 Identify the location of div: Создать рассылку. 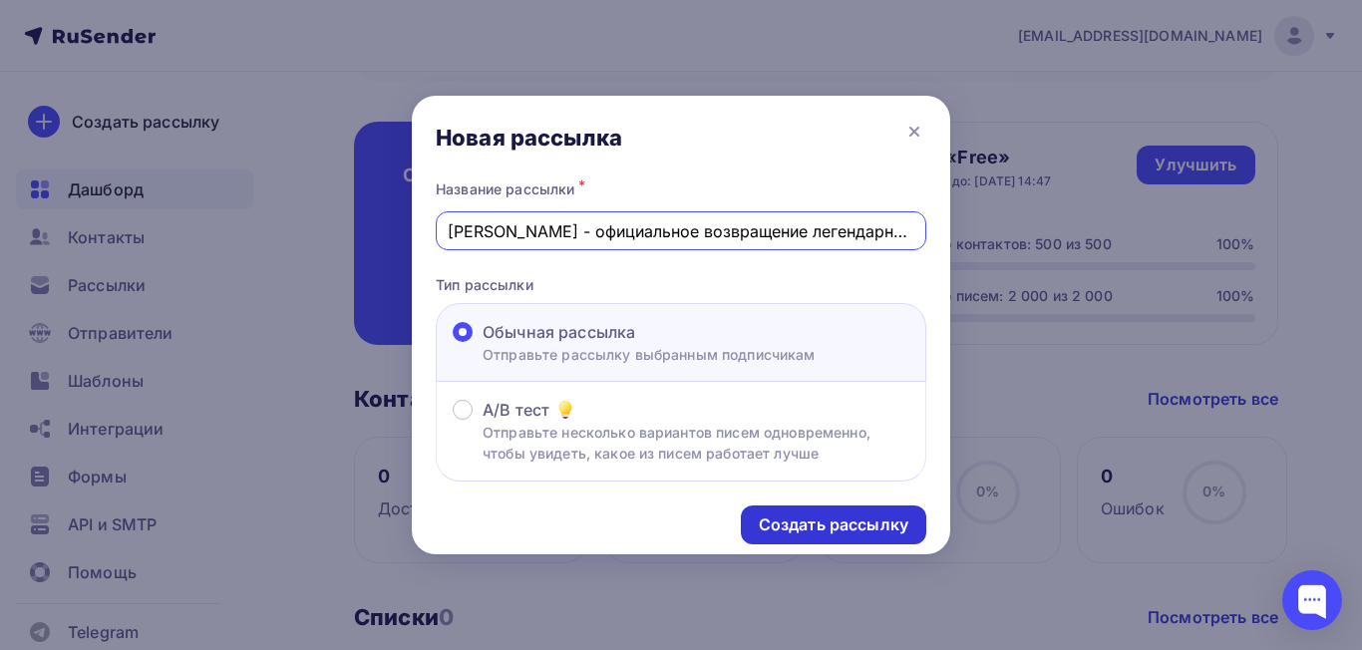
(833, 524).